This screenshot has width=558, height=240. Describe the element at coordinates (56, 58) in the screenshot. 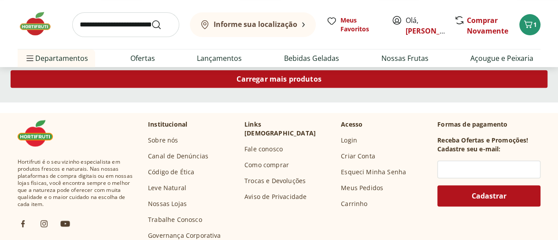

I see `span: Departamentos` at that location.